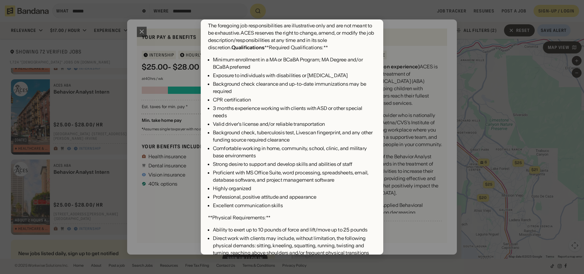 This screenshot has height=274, width=584. I want to click on div: **Physical Requirements: **, so click(239, 218).